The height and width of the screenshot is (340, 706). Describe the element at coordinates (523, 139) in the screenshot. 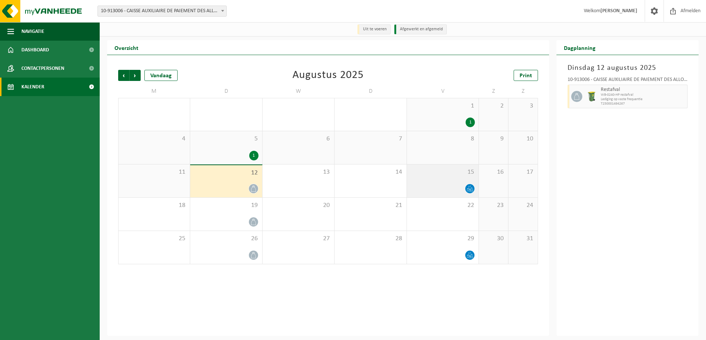

I see `span: 10` at that location.